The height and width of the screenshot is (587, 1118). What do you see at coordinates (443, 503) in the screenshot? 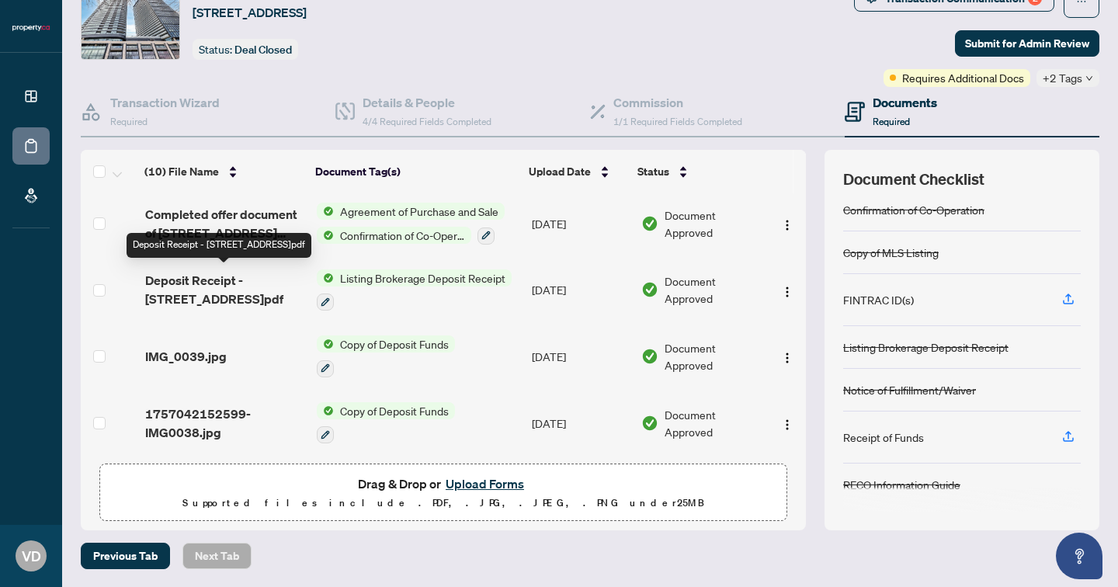
I see `p: Supported files include .PDF, .JPG, .JPEG, .PNG under 25 MB` at bounding box center [443, 503].